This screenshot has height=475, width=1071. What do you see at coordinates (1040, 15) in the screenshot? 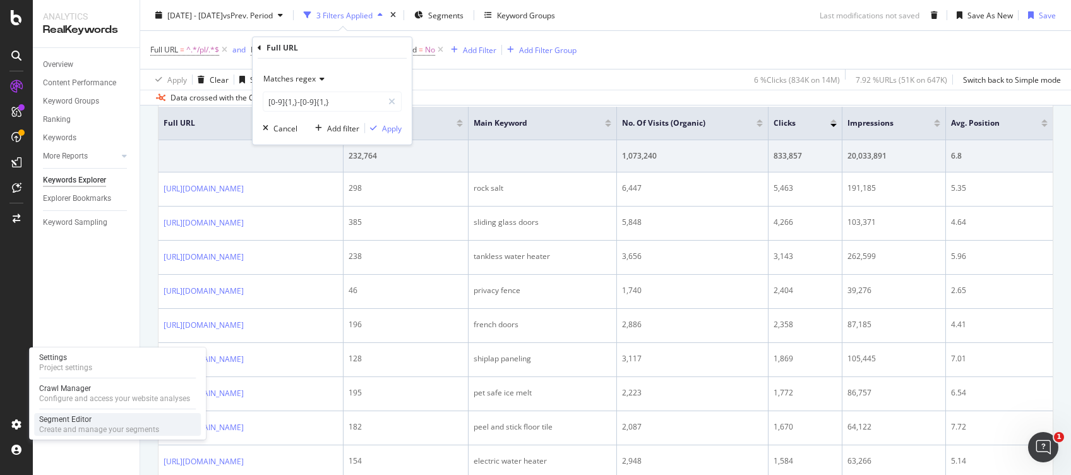
I see `button: Save` at bounding box center [1040, 15].